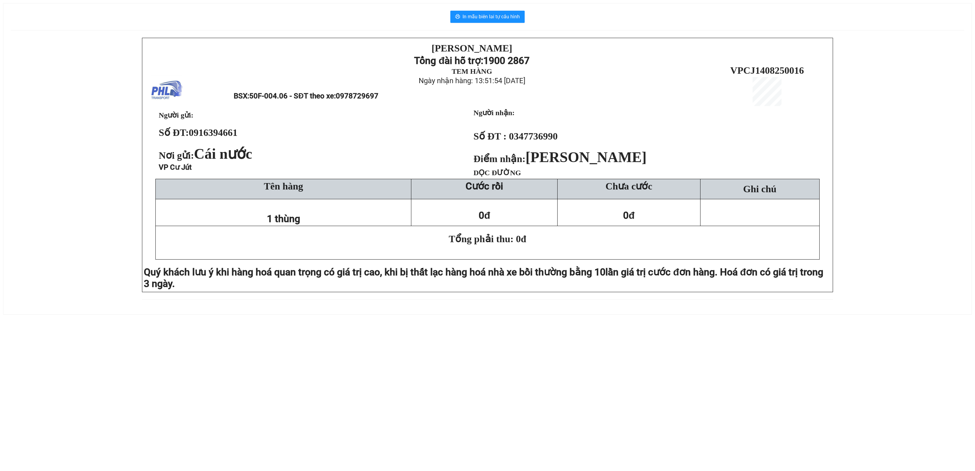 The image size is (975, 471). I want to click on strong: Người nhận:, so click(494, 113).